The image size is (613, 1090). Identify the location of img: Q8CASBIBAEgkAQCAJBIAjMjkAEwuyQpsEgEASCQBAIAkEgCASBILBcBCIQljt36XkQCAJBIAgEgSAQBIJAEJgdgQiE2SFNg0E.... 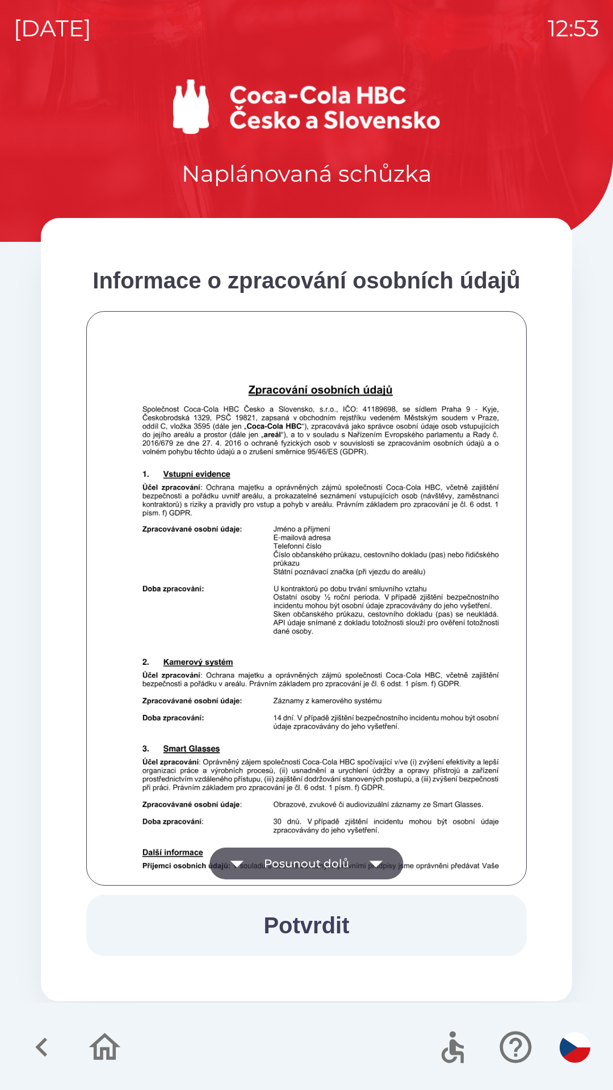
(321, 659).